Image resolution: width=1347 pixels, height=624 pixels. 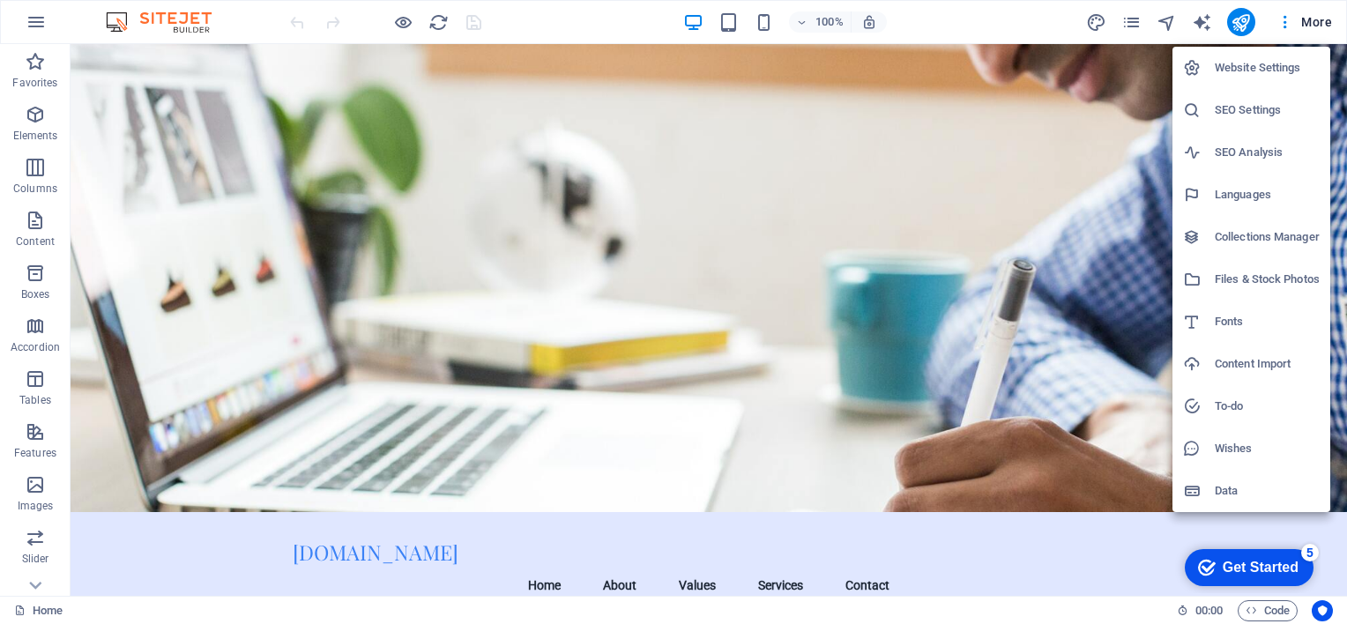 I want to click on h6: Collections Manager, so click(x=1267, y=237).